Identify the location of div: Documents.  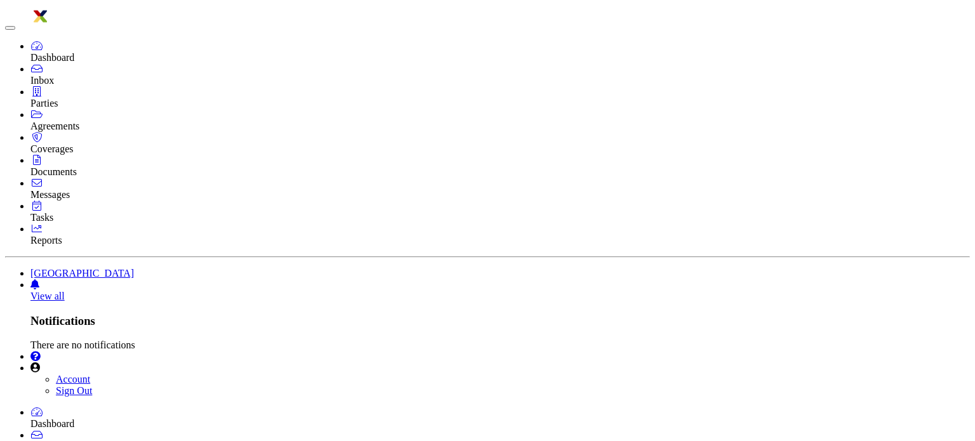
(500, 172).